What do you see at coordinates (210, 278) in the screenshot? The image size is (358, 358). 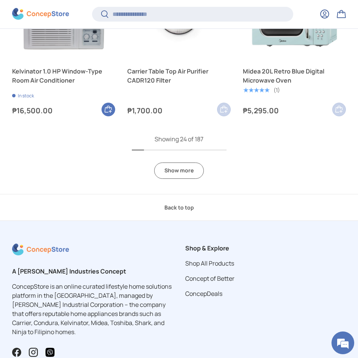 I see `a: Concept of Better` at bounding box center [210, 278].